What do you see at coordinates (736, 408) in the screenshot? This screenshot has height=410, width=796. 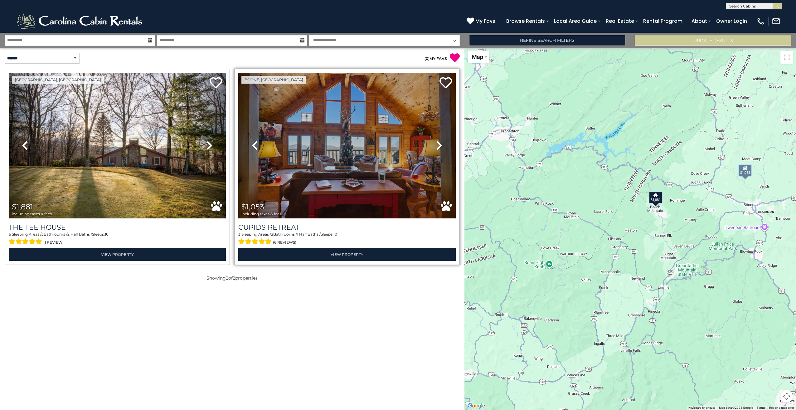 I see `span: Map data ©2025 Google` at bounding box center [736, 408].